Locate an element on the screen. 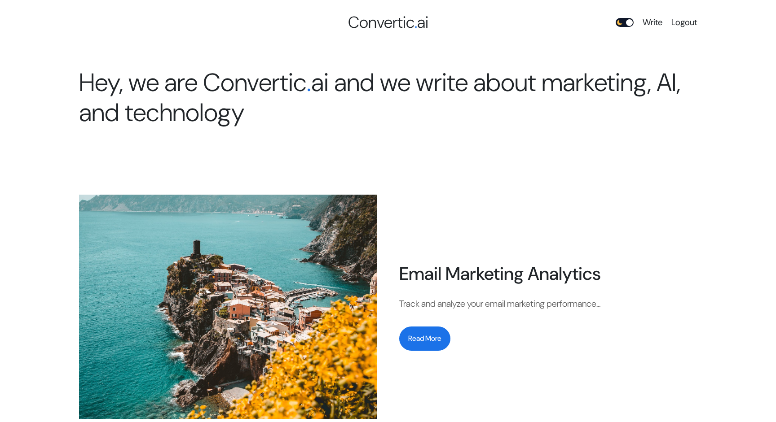 The width and height of the screenshot is (776, 422). button: Read More is located at coordinates (425, 339).